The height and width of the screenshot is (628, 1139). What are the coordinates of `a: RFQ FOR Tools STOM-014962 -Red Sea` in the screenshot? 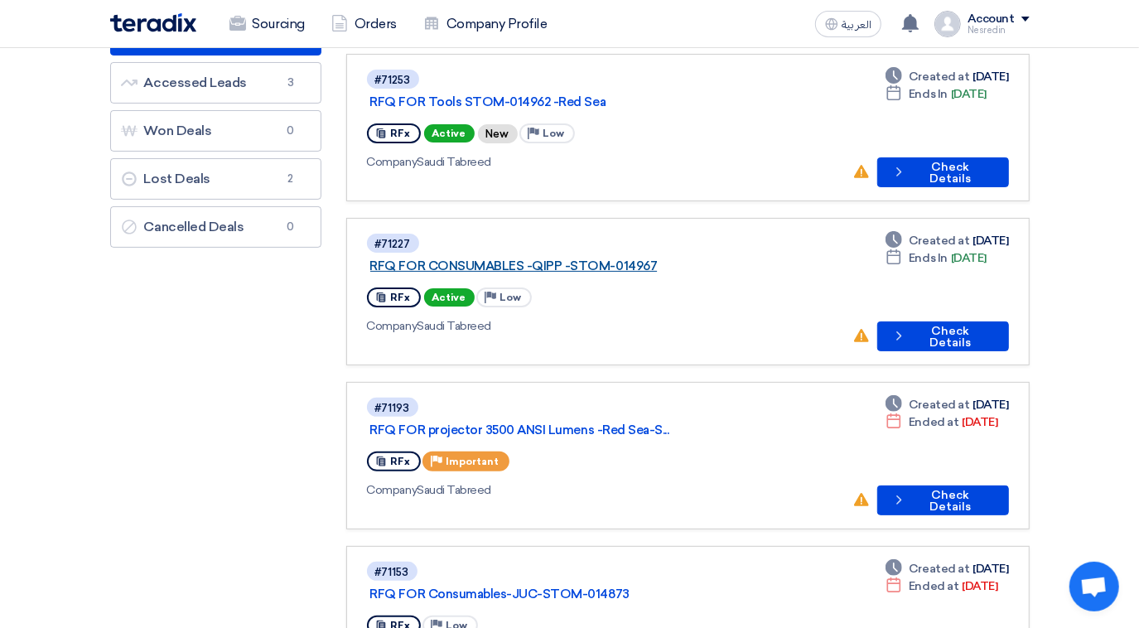 It's located at (577, 102).